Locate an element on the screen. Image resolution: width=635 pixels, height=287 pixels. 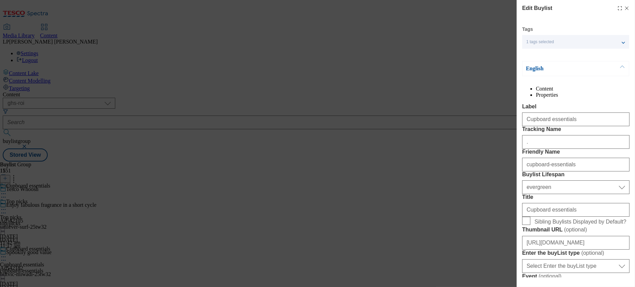
span: Sibling Buylists Displayed by Default? is located at coordinates (580, 222).